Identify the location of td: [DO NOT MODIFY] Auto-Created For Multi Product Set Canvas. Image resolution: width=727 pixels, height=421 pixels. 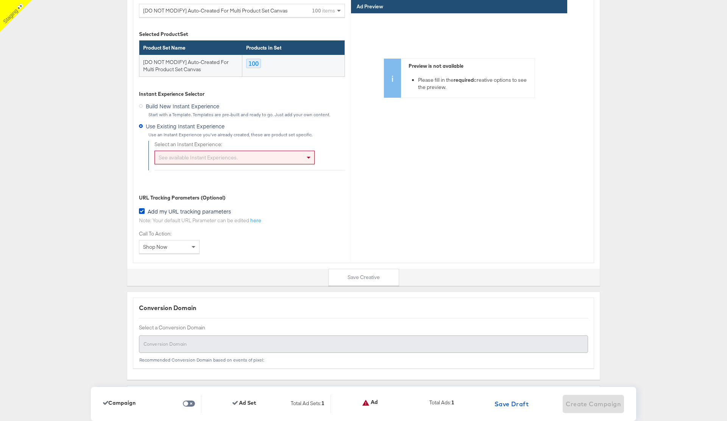
(191, 66).